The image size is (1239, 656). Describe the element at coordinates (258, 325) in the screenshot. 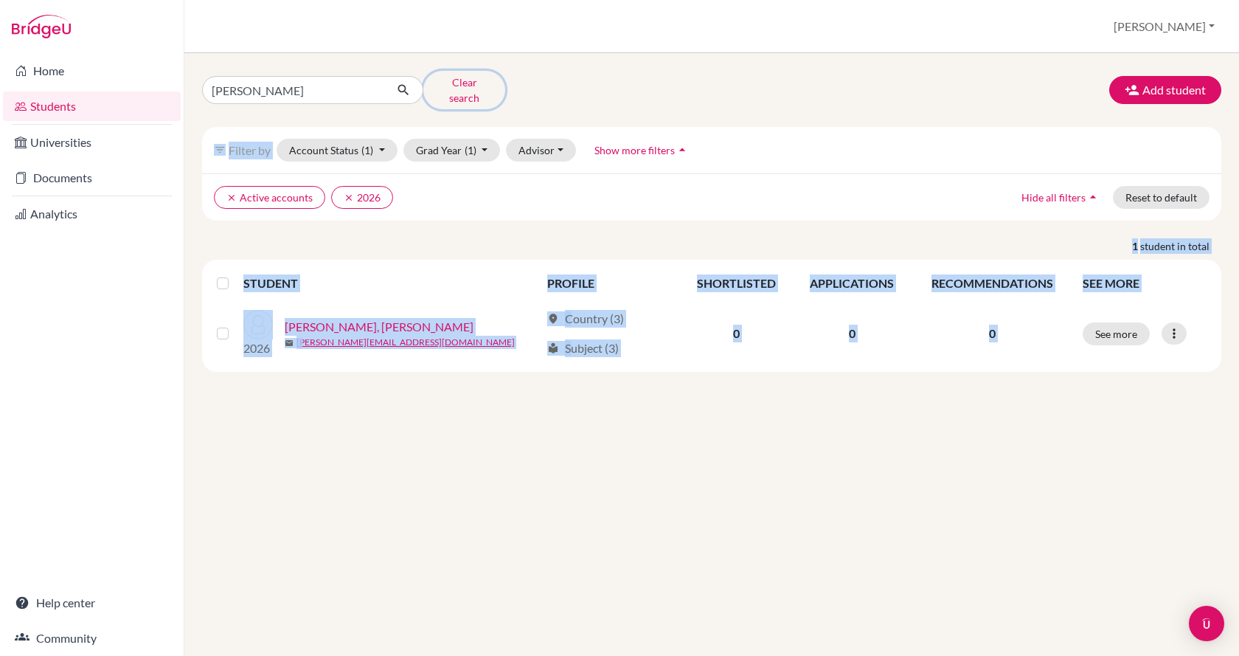

I see `img: Marián, Hanna` at that location.